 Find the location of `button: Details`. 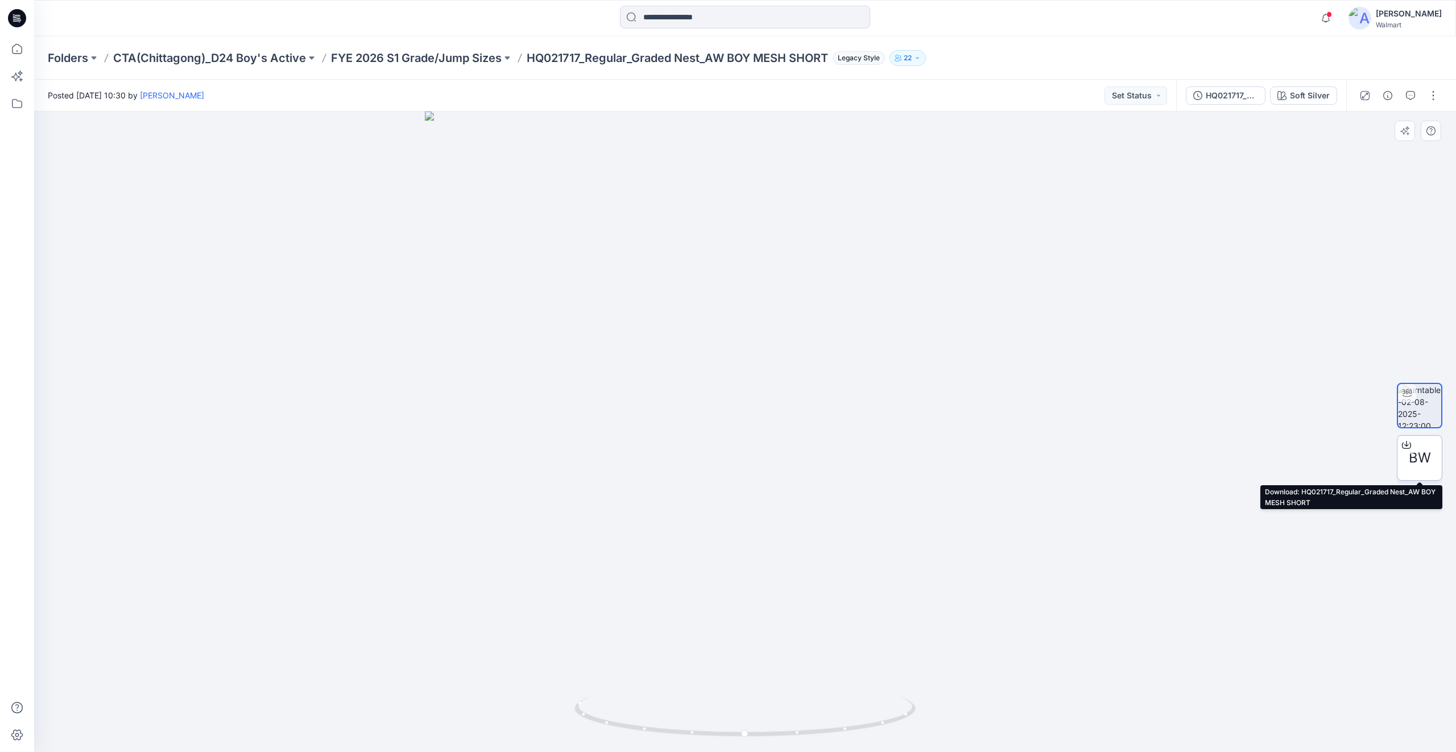

button: Details is located at coordinates (1388, 96).